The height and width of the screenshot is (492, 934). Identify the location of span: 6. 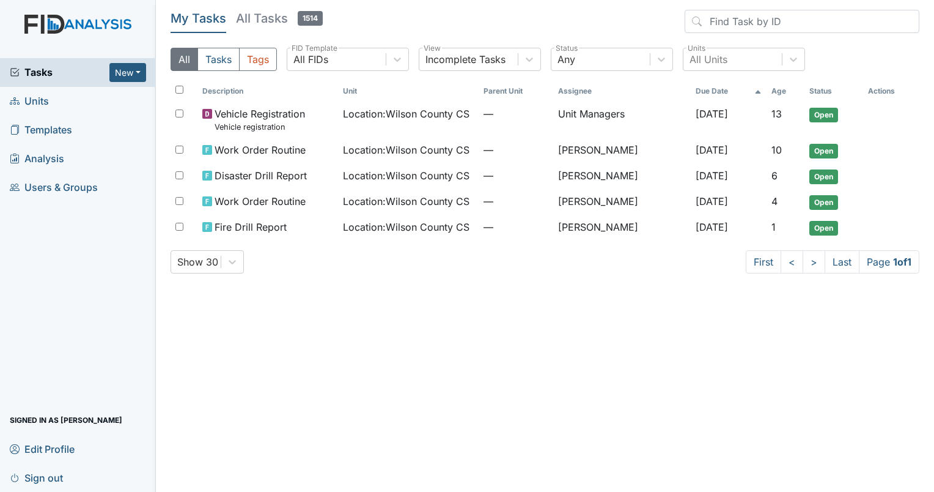
(775, 176).